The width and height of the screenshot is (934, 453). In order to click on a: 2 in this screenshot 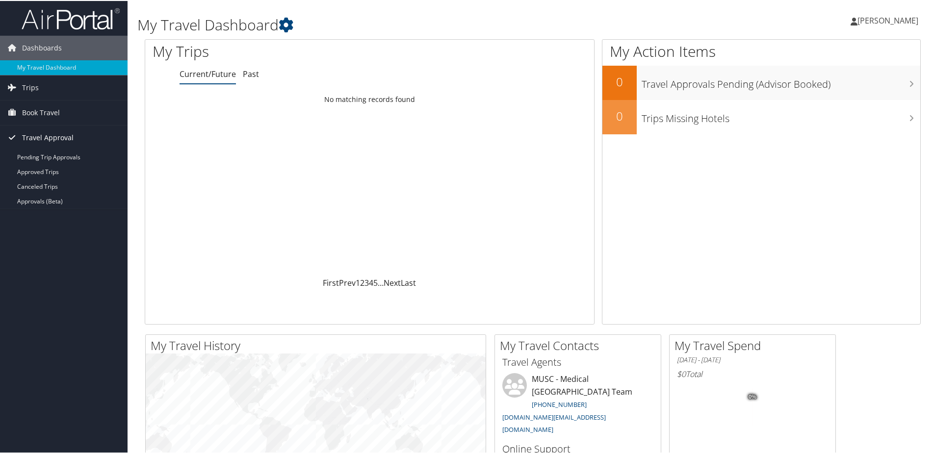, I will do `click(362, 282)`.